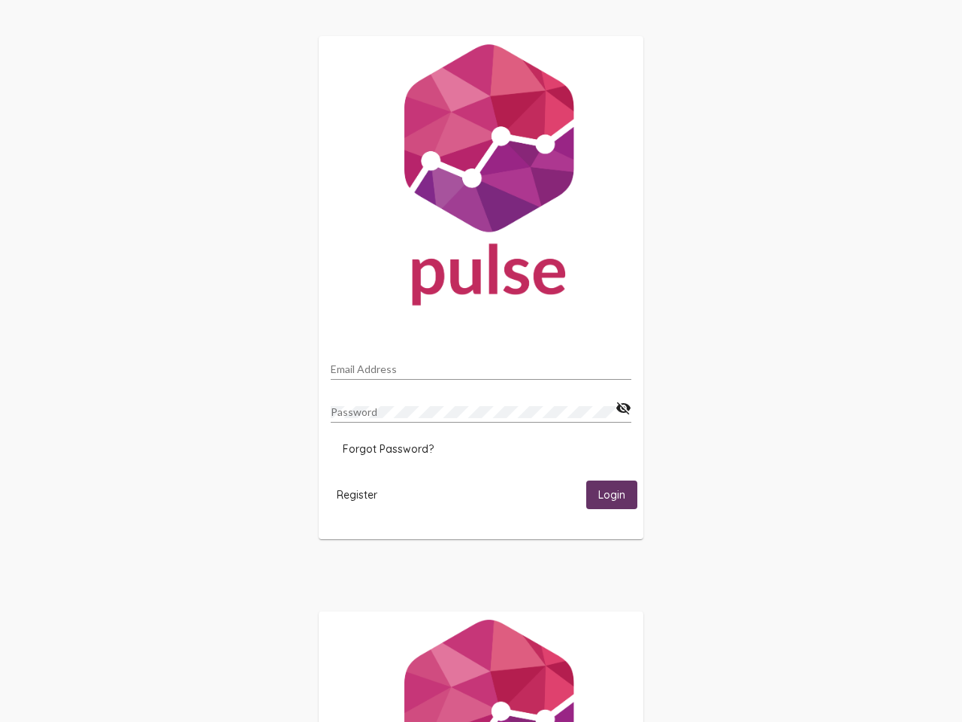  What do you see at coordinates (388, 449) in the screenshot?
I see `button: Forgot Password?` at bounding box center [388, 449].